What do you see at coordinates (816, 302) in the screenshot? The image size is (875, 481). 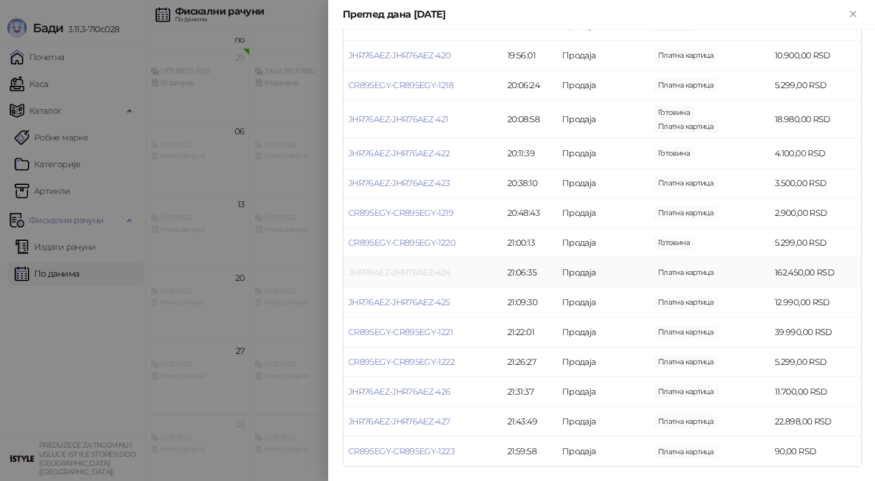 I see `td: 12.990,00 RSD` at bounding box center [816, 302].